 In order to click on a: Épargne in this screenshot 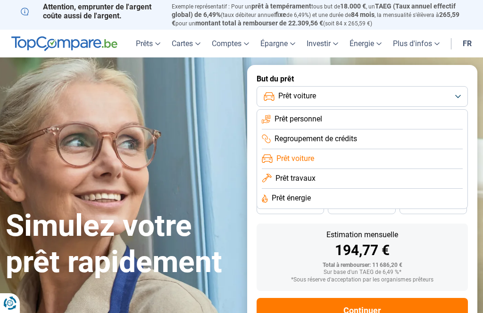, I will do `click(278, 43)`.